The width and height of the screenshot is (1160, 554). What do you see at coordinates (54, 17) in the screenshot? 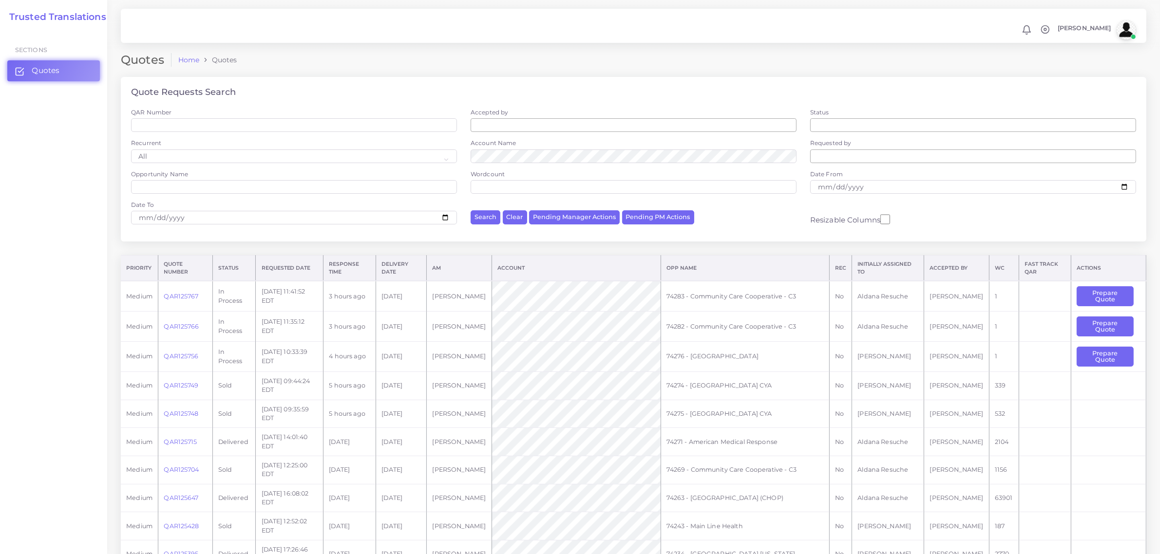
I see `h2: Trusted Translations` at bounding box center [54, 17].